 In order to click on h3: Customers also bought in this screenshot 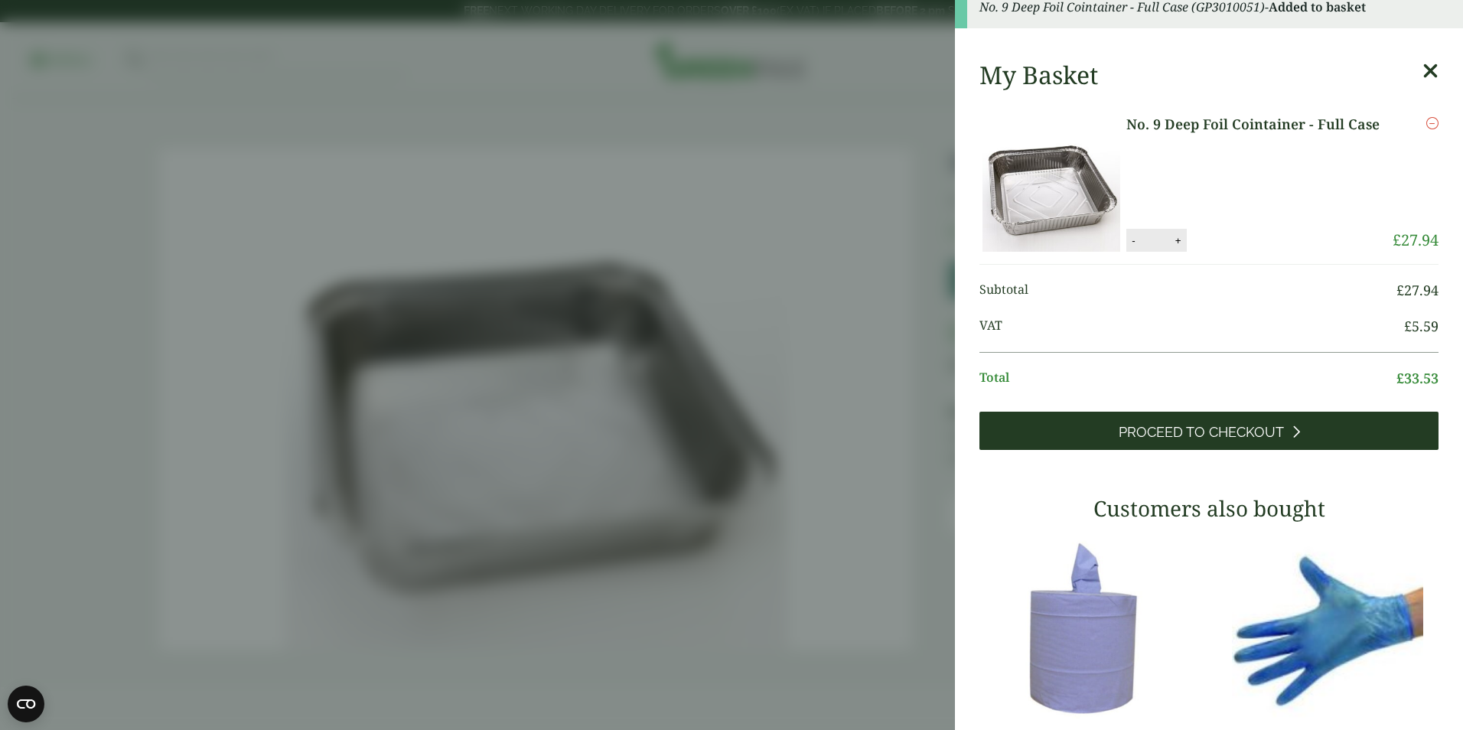, I will do `click(1209, 509)`.